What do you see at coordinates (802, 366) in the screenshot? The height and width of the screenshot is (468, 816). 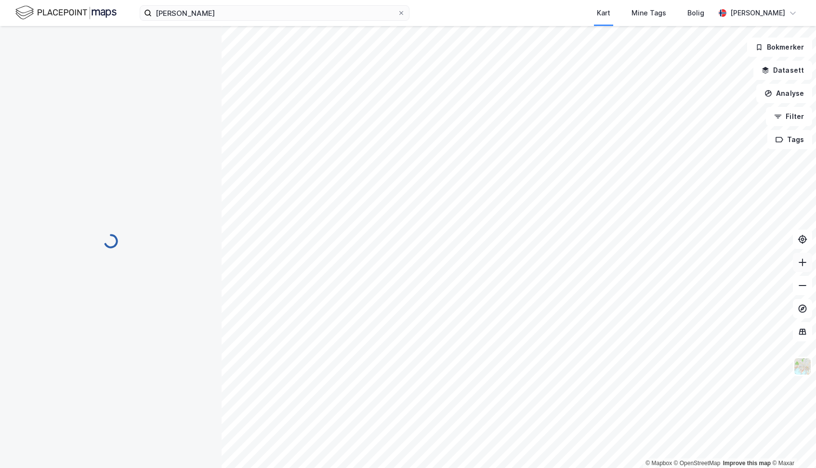 I see `img: Z` at bounding box center [802, 366].